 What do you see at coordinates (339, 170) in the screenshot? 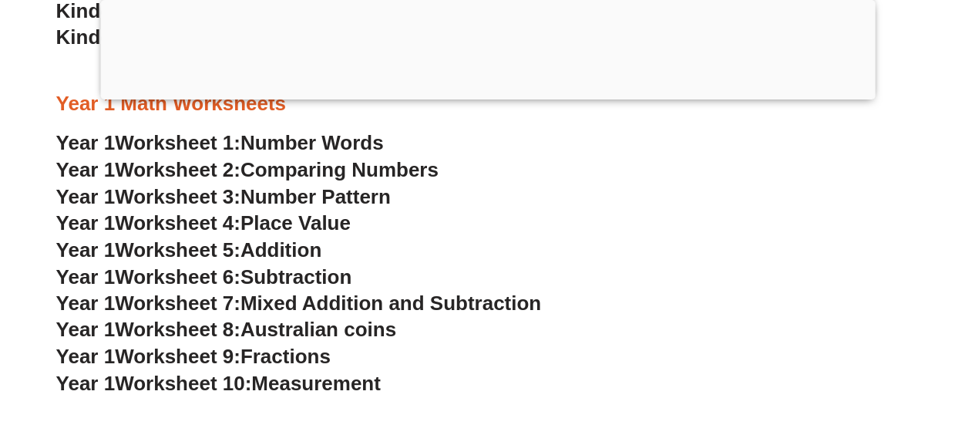
I see `span: Comparing Numbers` at bounding box center [339, 170].